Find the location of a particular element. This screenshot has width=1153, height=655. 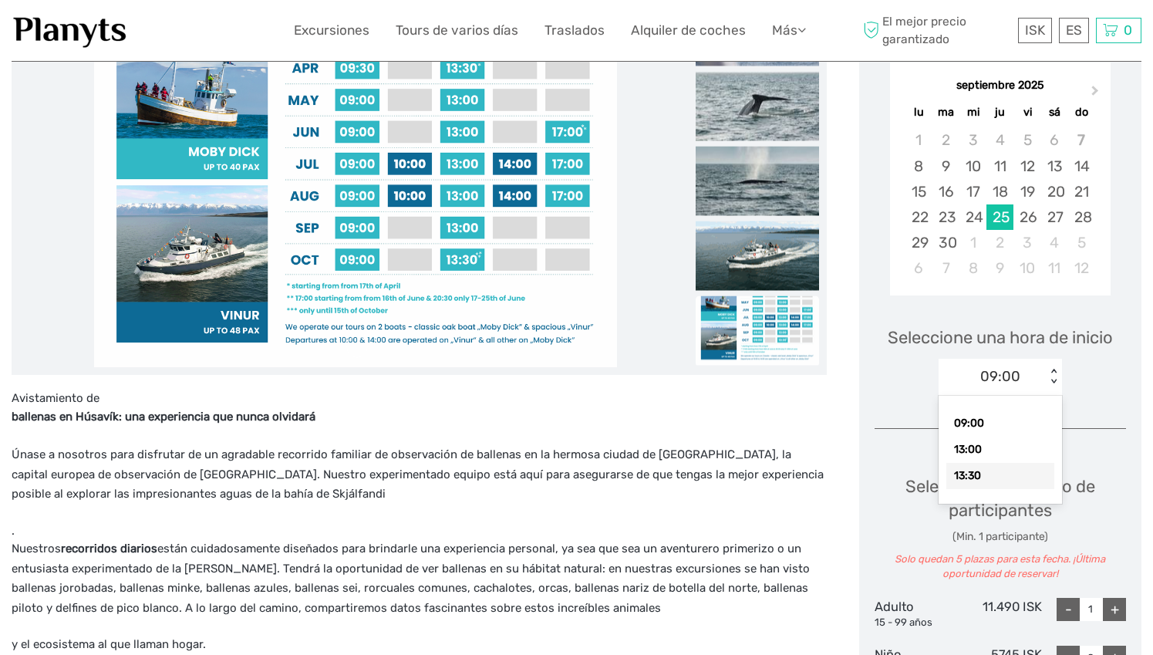

div: ma is located at coordinates (945, 112).